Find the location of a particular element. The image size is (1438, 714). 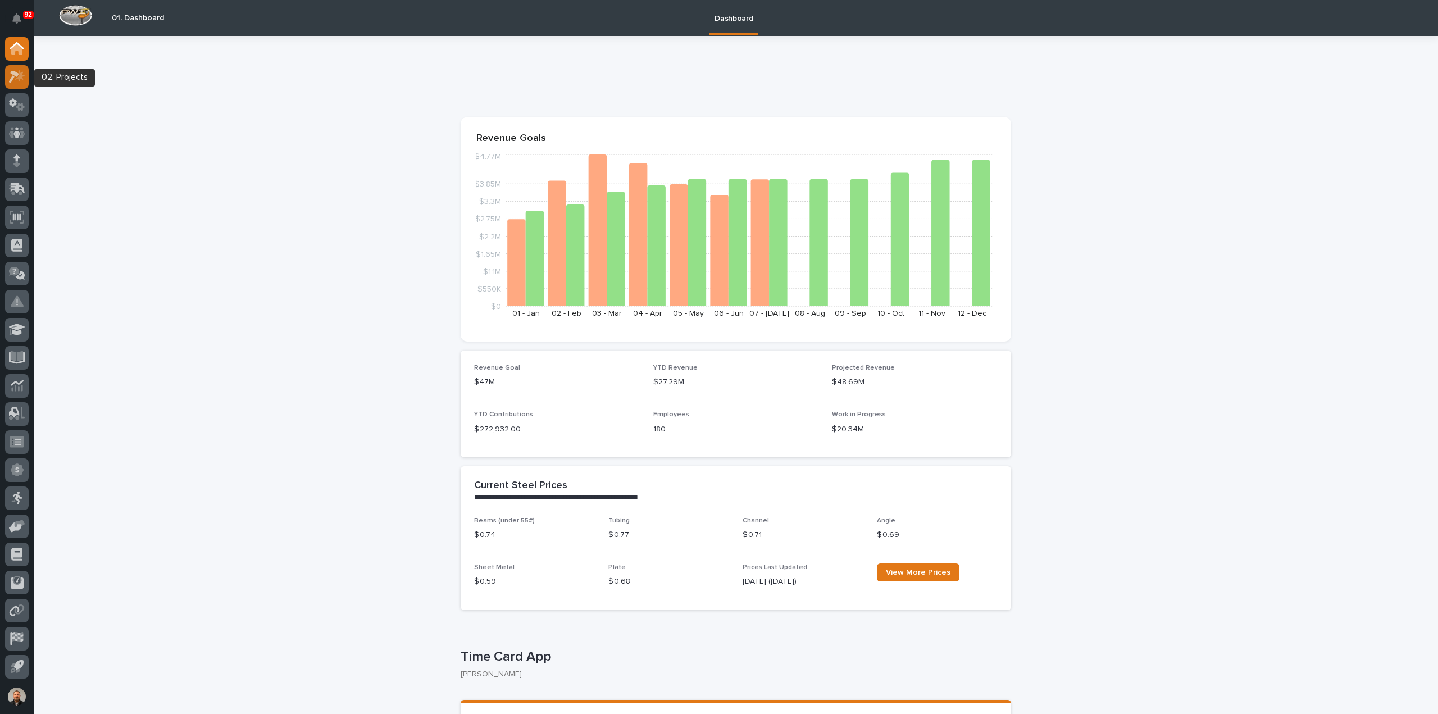

span: Work in Progress is located at coordinates (859, 415).